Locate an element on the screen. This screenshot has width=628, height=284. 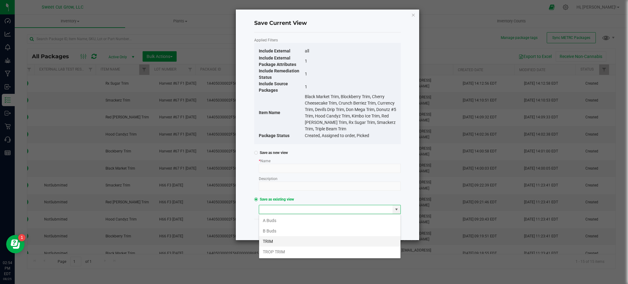
div: Package Status is located at coordinates (282, 136).